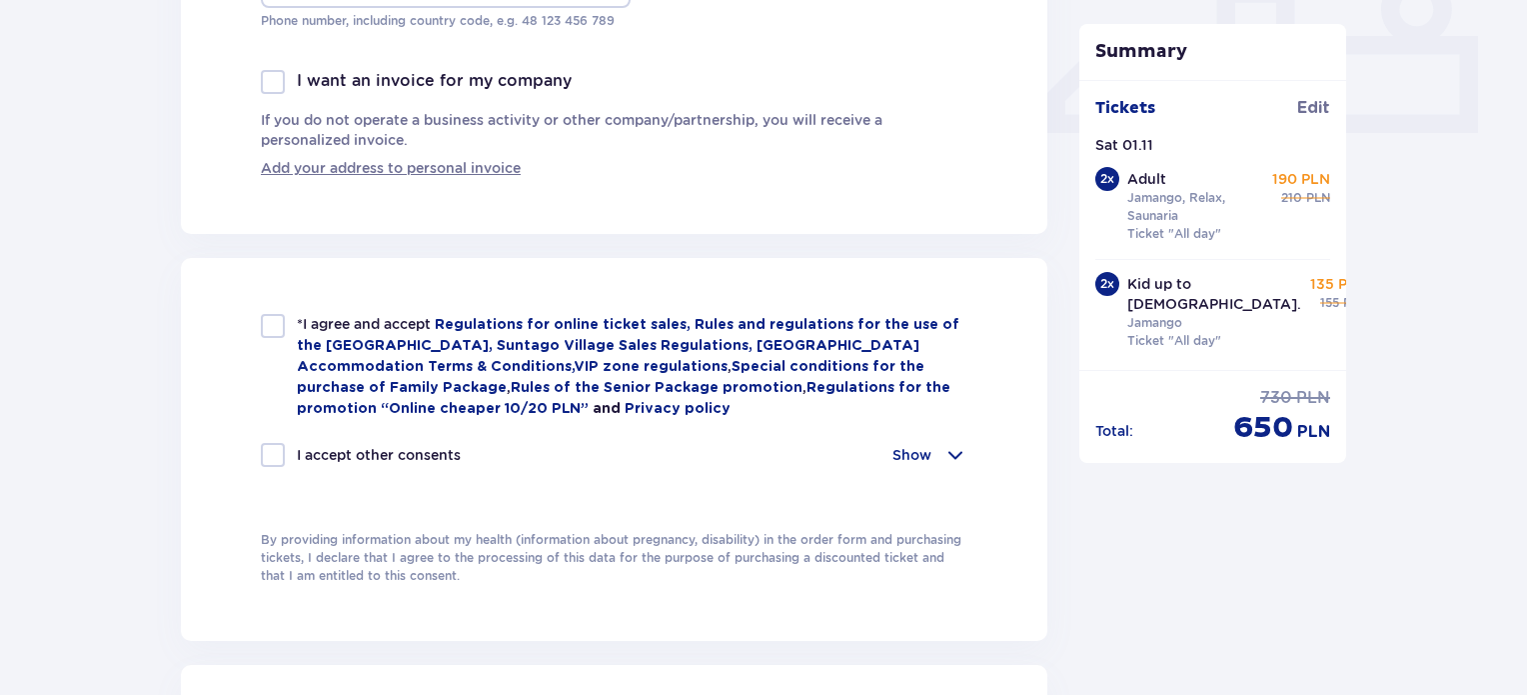 This screenshot has height=695, width=1527. Describe the element at coordinates (366, 324) in the screenshot. I see `span: *I agree and accept` at that location.